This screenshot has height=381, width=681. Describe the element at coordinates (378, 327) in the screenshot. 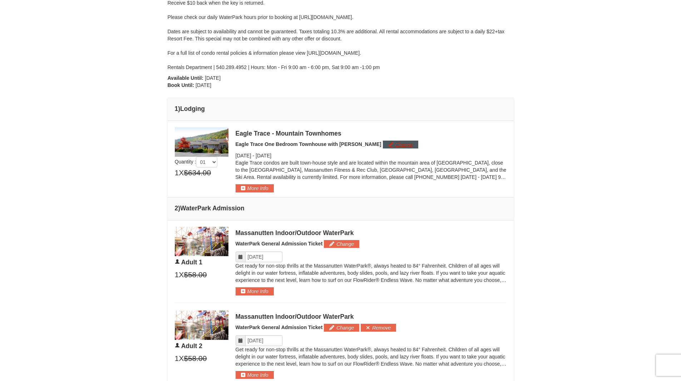

I see `button: Remove` at that location.